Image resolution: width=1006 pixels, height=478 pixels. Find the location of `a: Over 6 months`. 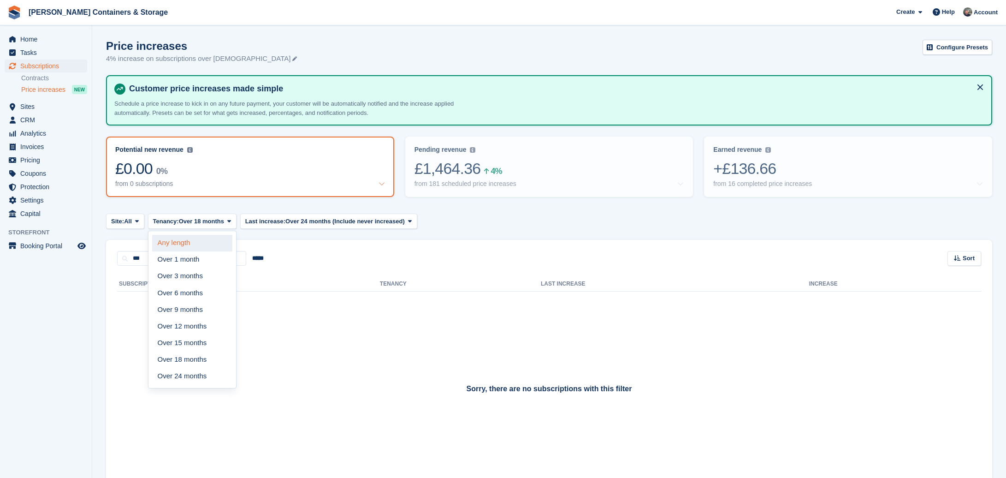

a: Over 6 months is located at coordinates (192, 293).